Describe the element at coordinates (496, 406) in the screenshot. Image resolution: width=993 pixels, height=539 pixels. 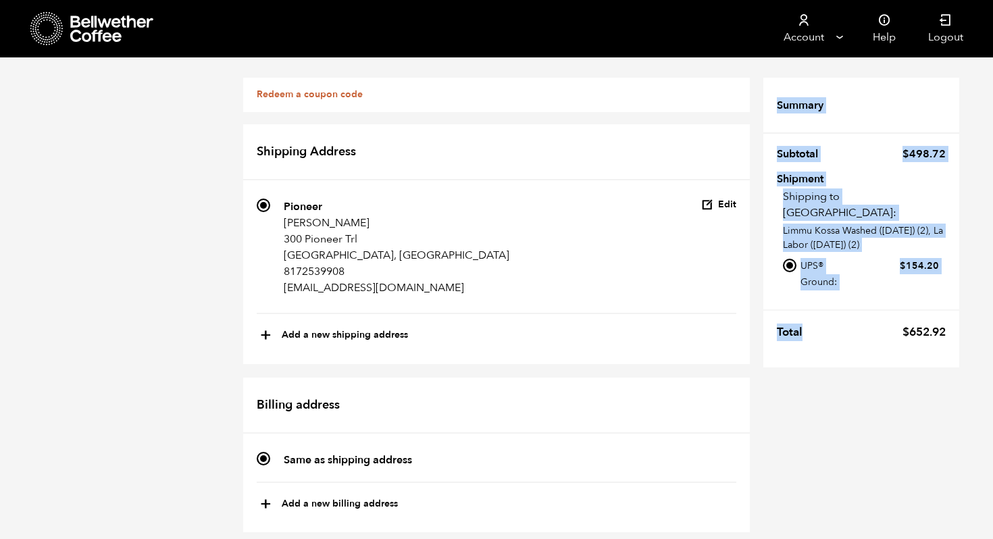
I see `h2: Billing address` at that location.